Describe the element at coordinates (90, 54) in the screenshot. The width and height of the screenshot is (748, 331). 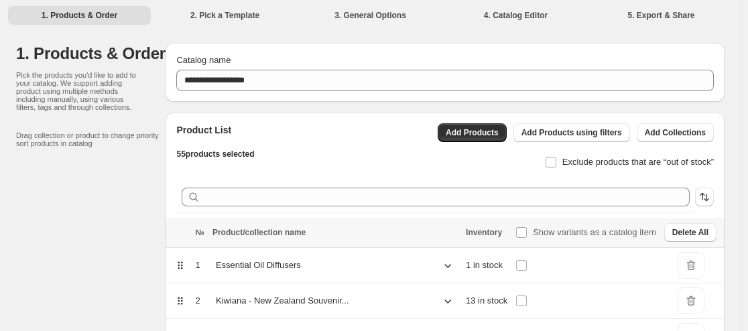
I see `h1: 1. Products & Order` at that location.